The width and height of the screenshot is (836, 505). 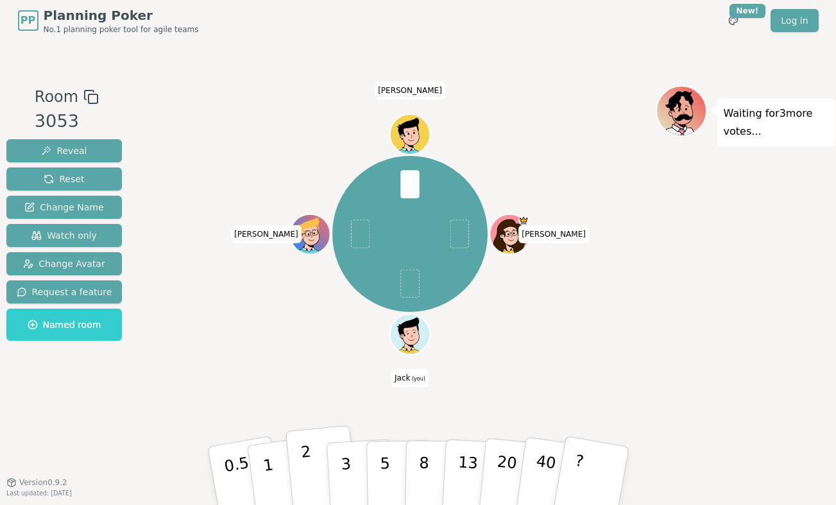 I want to click on div: 3053, so click(x=67, y=121).